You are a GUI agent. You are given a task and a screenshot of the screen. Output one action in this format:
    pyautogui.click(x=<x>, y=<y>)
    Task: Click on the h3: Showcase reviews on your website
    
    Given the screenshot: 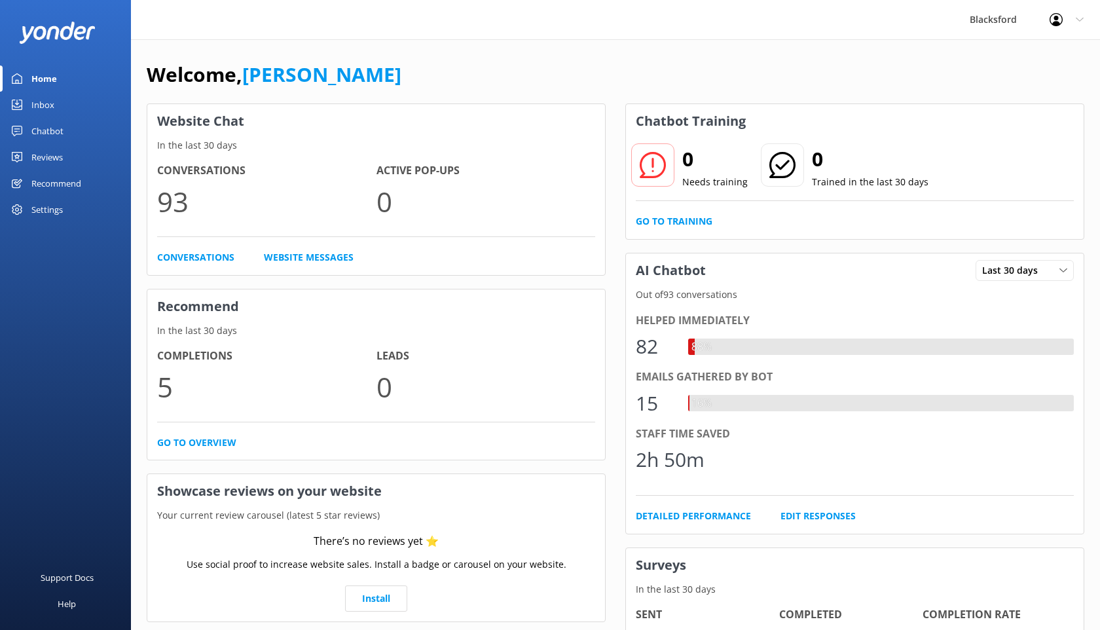 What is the action you would take?
    pyautogui.click(x=376, y=491)
    